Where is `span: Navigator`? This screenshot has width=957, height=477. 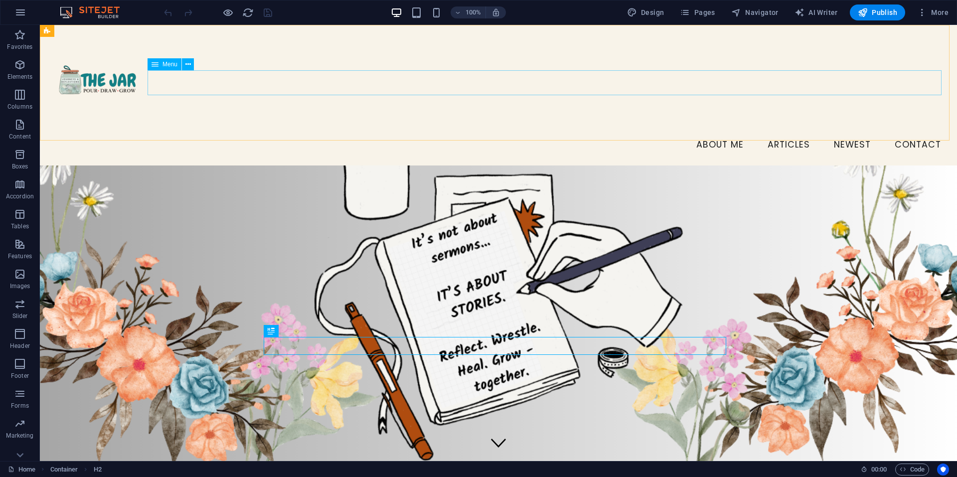
span: Navigator is located at coordinates (755, 12).